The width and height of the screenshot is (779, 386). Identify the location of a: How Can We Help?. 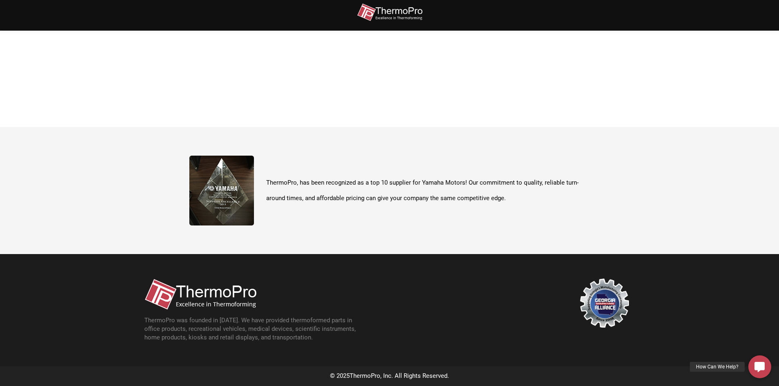
(759, 367).